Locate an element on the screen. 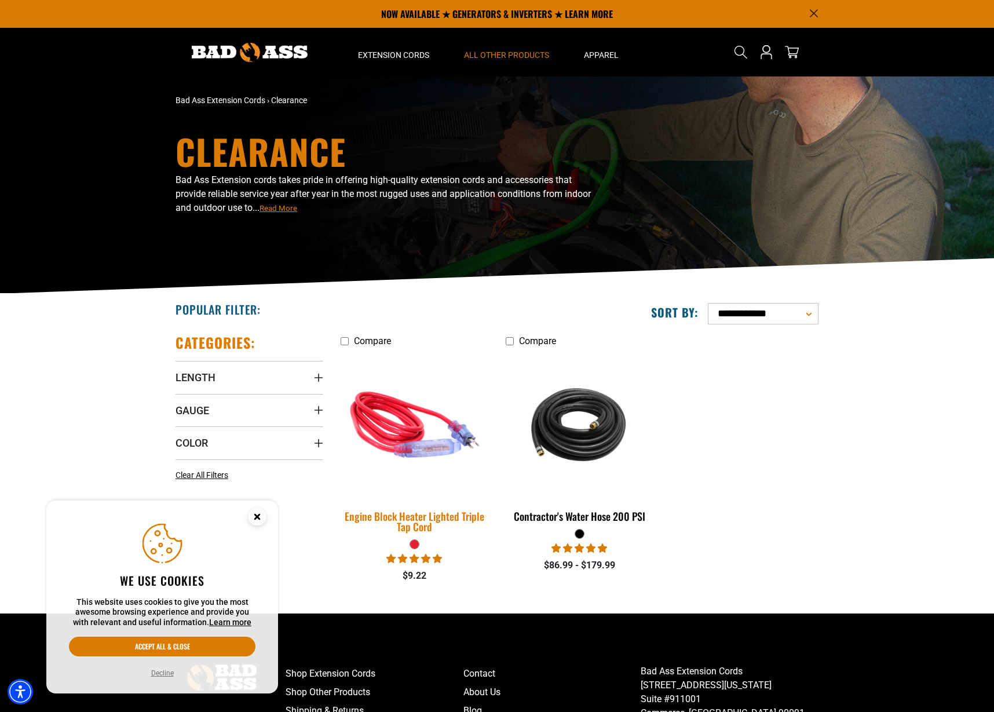 Image resolution: width=994 pixels, height=712 pixels. span: Bad Ass Extension cords takes pride in offering high-quality extension cords and accessories that... is located at coordinates (383, 193).